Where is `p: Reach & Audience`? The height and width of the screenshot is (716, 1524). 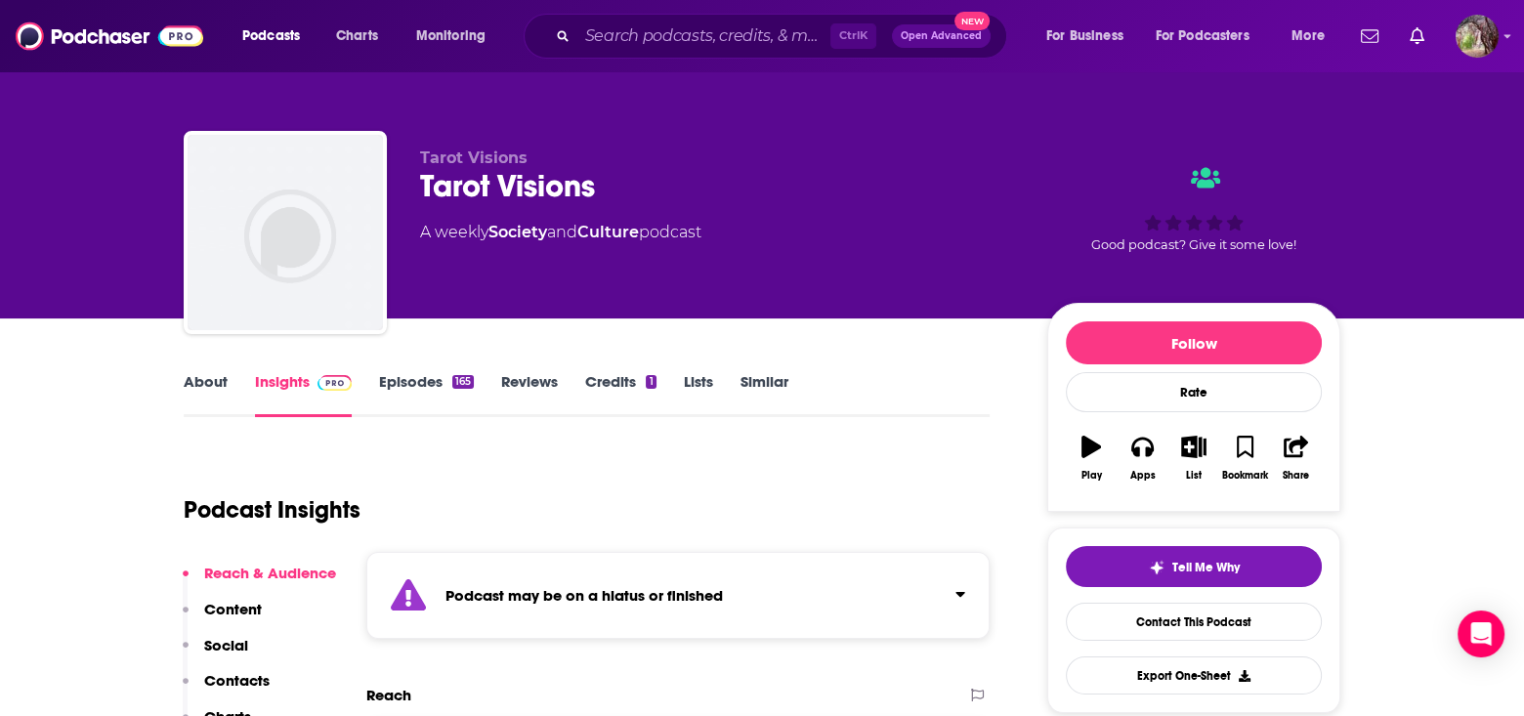
p: Reach & Audience is located at coordinates (270, 572).